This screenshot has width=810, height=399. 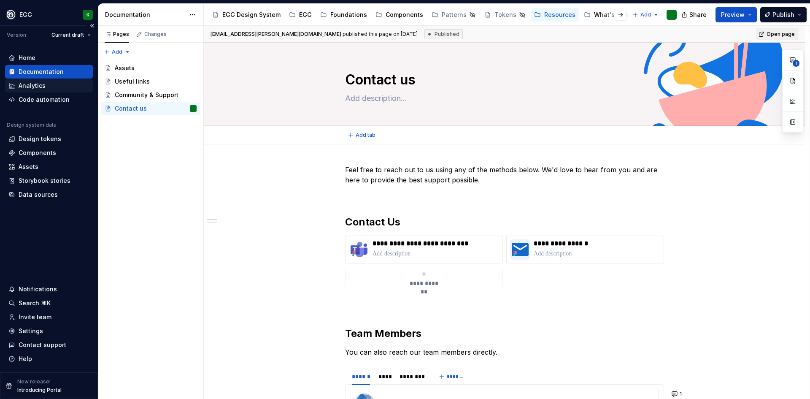 I want to click on div: Design tokens, so click(x=40, y=139).